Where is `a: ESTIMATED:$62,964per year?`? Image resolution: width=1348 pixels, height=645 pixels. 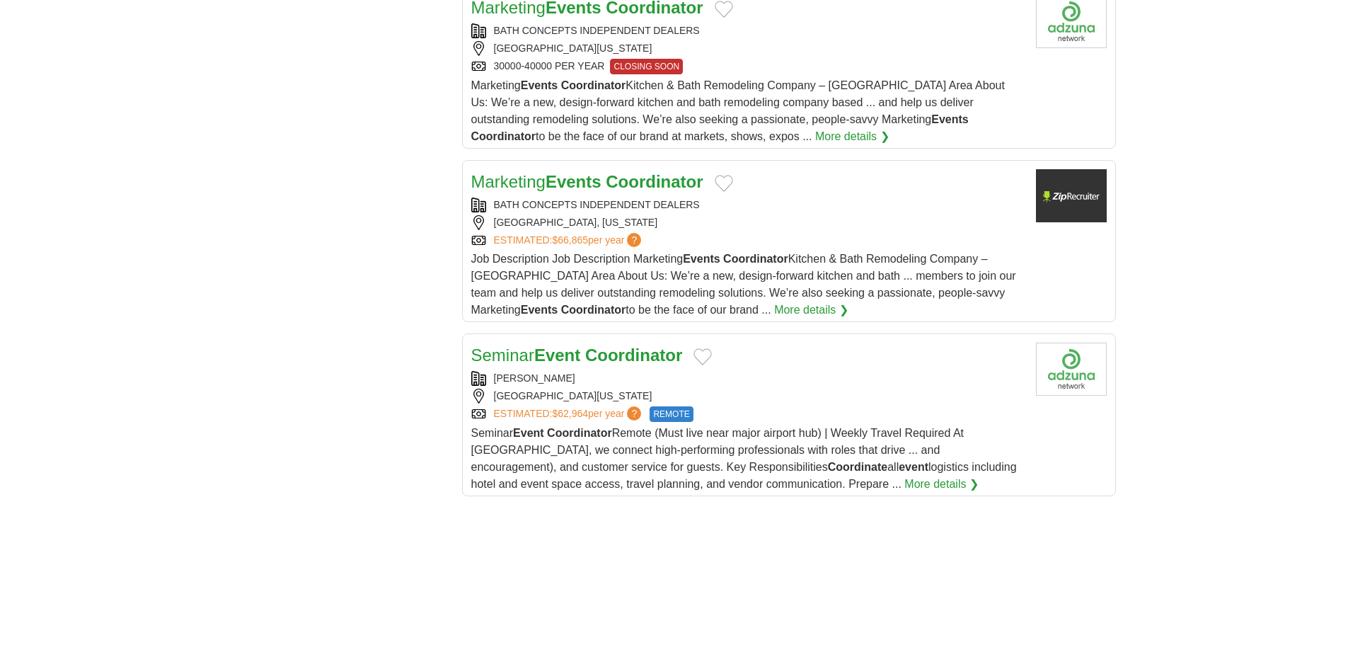
a: ESTIMATED:$62,964per year? is located at coordinates (569, 414).